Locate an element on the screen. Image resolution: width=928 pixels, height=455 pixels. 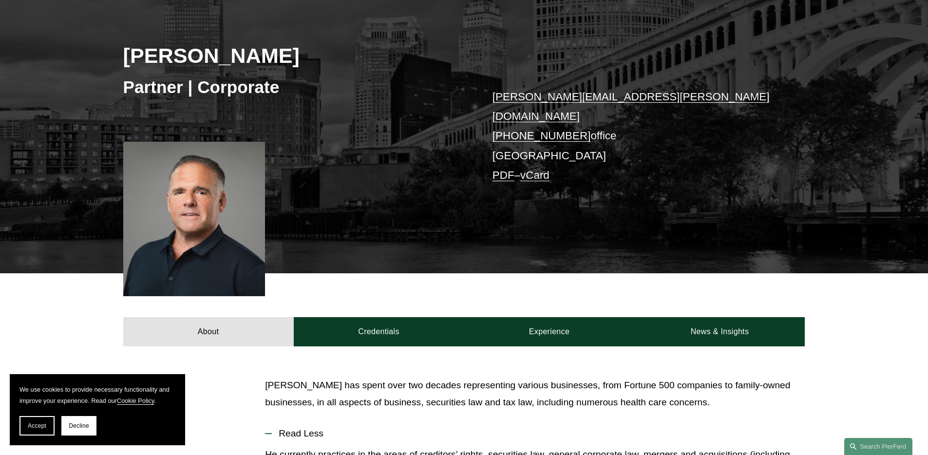
p: We use cookies to provide necessary functionality and improve your experience. Read our . is located at coordinates (97, 395).